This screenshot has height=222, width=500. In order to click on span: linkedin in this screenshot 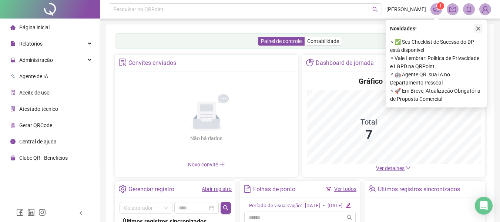, I will do `click(31, 212)`.